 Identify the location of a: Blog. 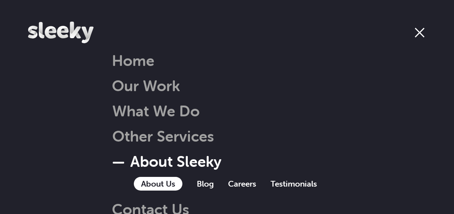
(205, 184).